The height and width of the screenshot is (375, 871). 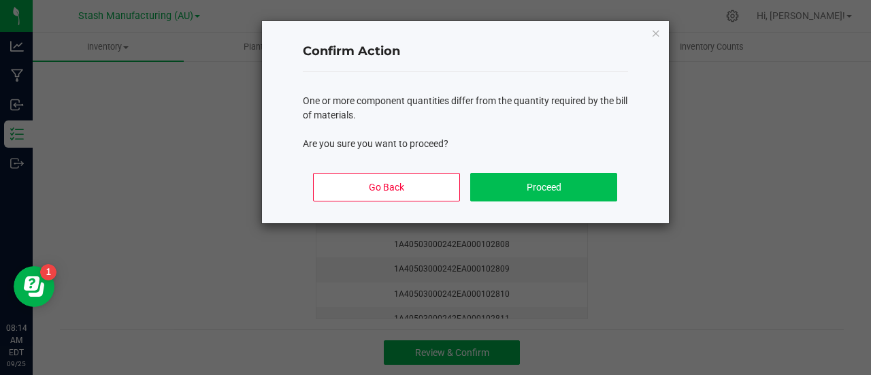 I want to click on h4: Confirm Action, so click(x=465, y=52).